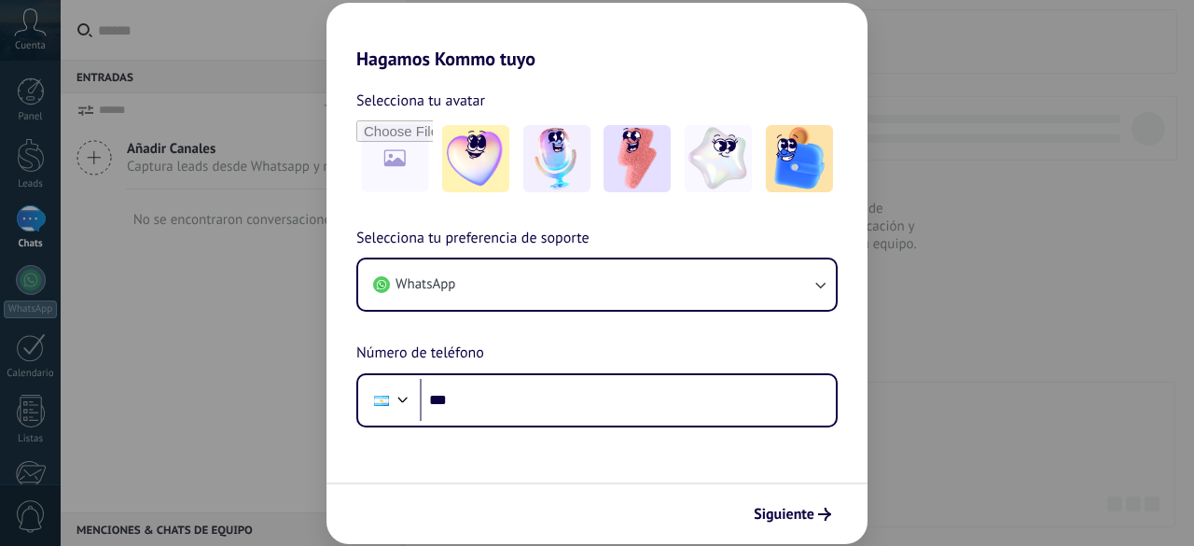 The height and width of the screenshot is (546, 1194). I want to click on img: -2.jpeg, so click(557, 159).